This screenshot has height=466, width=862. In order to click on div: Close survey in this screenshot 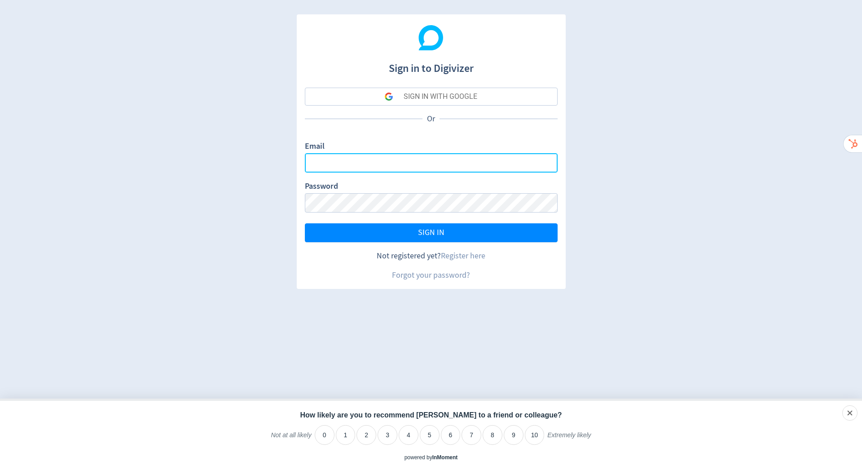, I will do `click(850, 413)`.